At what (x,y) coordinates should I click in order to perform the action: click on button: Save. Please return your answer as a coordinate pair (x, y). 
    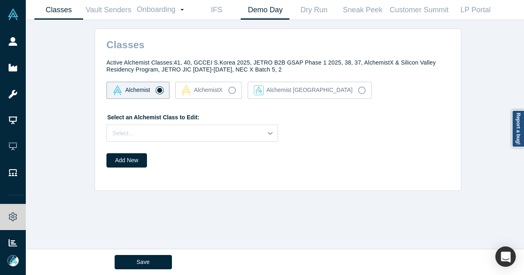
    Looking at the image, I should click on (143, 262).